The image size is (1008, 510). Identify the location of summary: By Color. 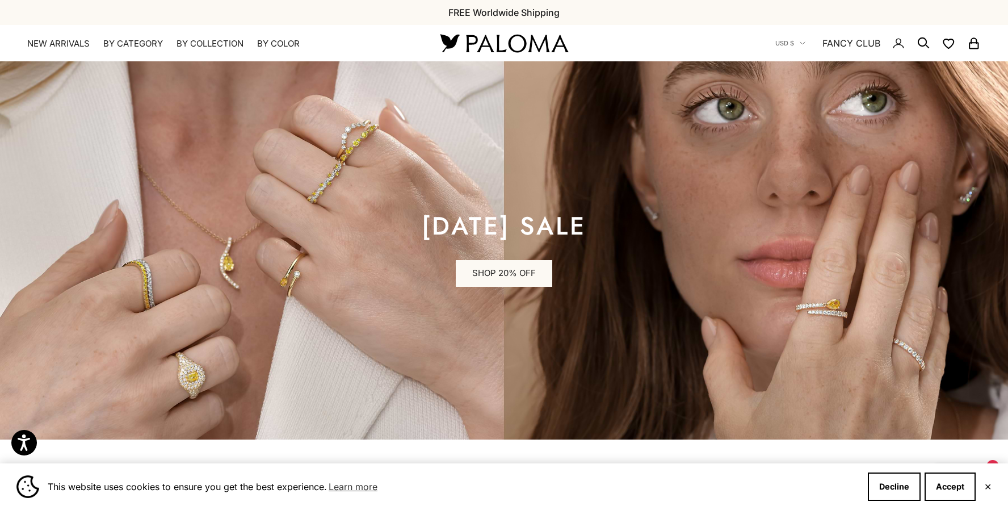
(278, 44).